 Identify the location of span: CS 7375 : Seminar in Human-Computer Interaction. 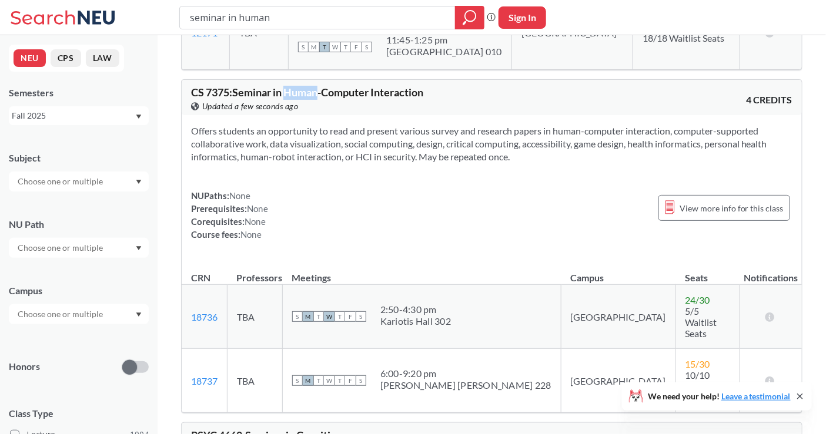
(307, 92).